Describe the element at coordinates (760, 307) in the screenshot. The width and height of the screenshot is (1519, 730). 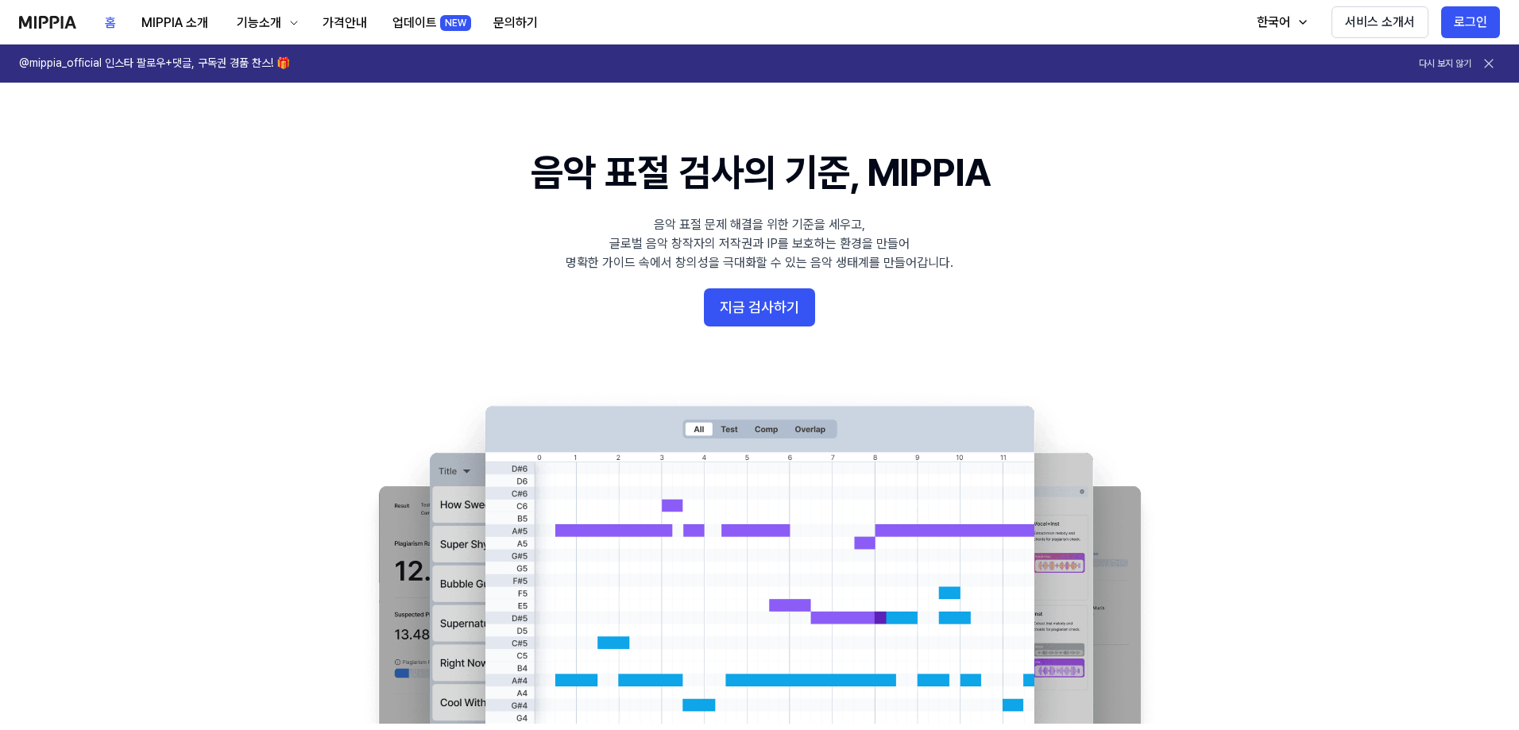
I see `button: 지금 검사하기` at that location.